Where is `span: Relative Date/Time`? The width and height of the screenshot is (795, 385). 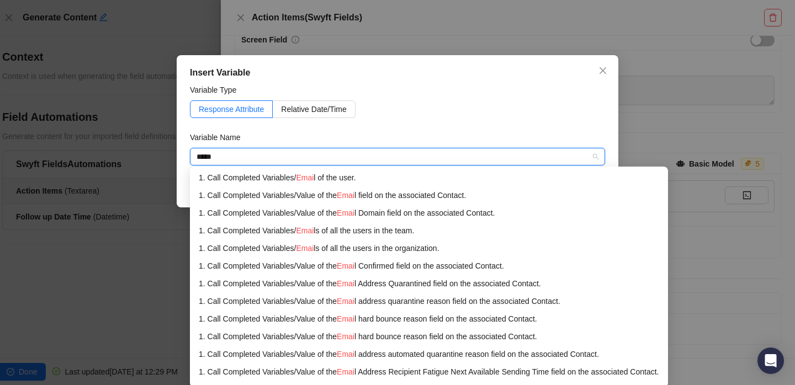
span: Relative Date/Time is located at coordinates (314, 109).